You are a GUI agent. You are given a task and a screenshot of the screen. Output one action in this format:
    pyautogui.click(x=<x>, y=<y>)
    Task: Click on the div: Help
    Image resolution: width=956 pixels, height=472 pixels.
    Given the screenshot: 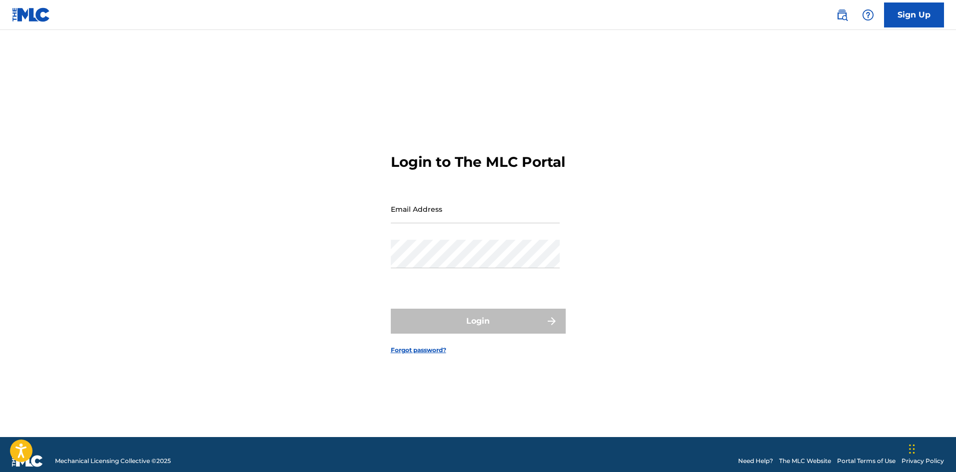 What is the action you would take?
    pyautogui.click(x=868, y=15)
    